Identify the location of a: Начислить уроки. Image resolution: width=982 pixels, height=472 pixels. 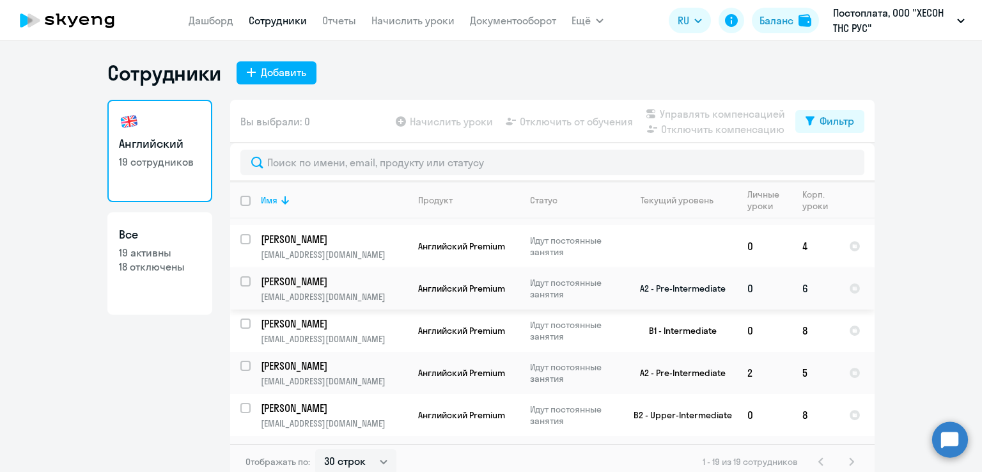
(413, 20).